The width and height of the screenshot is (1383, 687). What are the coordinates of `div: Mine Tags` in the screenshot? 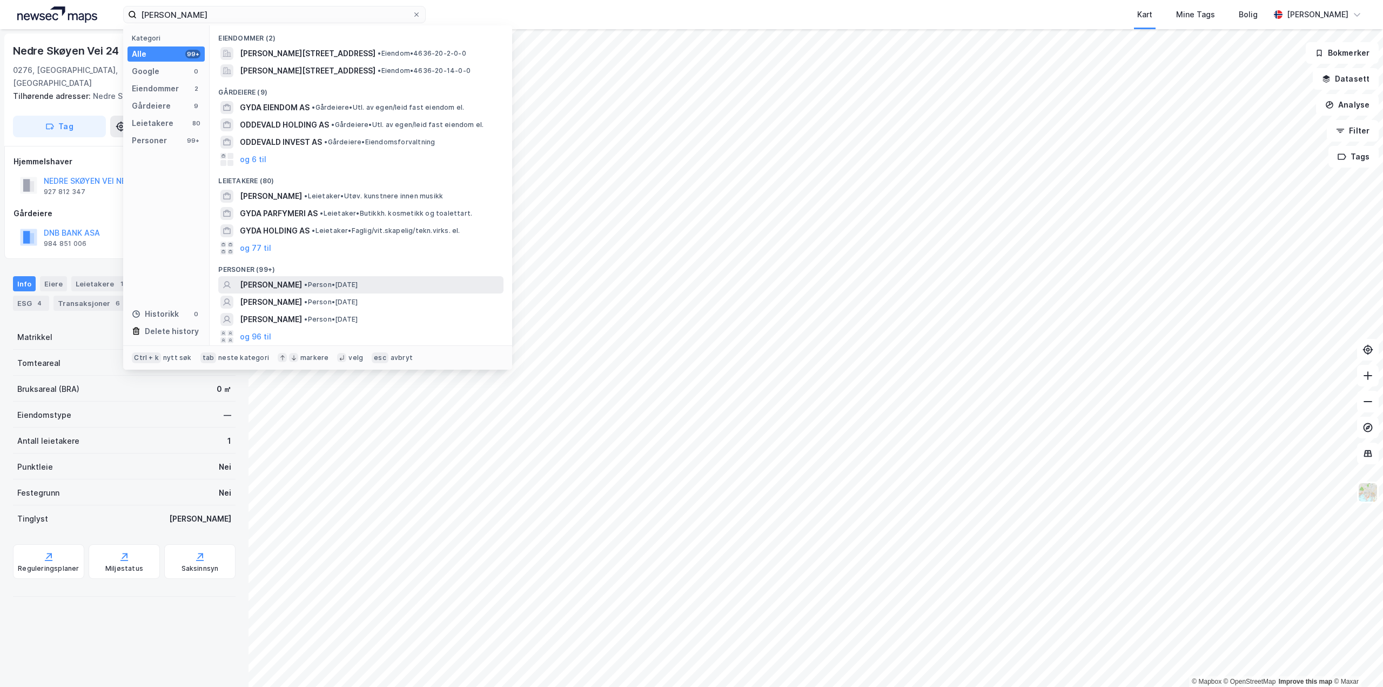 It's located at (1196, 15).